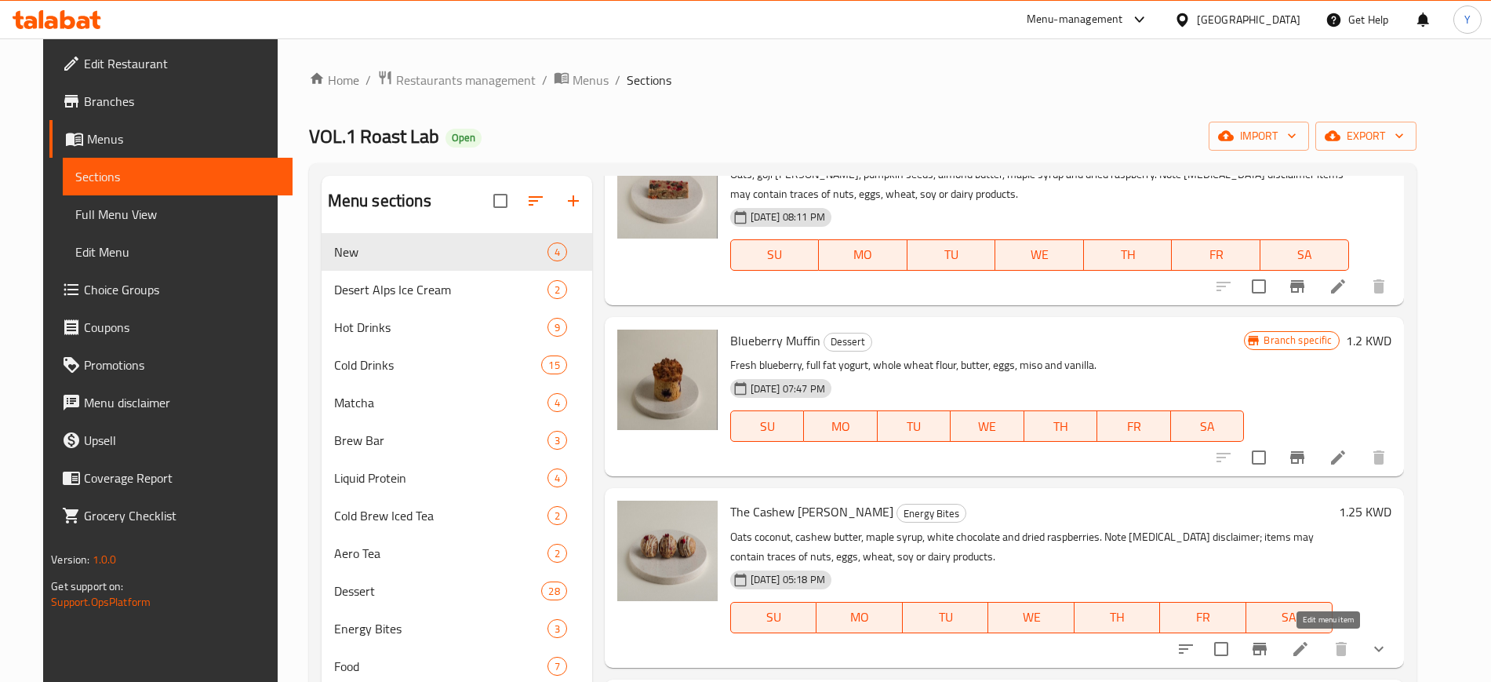 This screenshot has height=682, width=1491. What do you see at coordinates (441, 553) in the screenshot?
I see `span: Aero Tea` at bounding box center [441, 553].